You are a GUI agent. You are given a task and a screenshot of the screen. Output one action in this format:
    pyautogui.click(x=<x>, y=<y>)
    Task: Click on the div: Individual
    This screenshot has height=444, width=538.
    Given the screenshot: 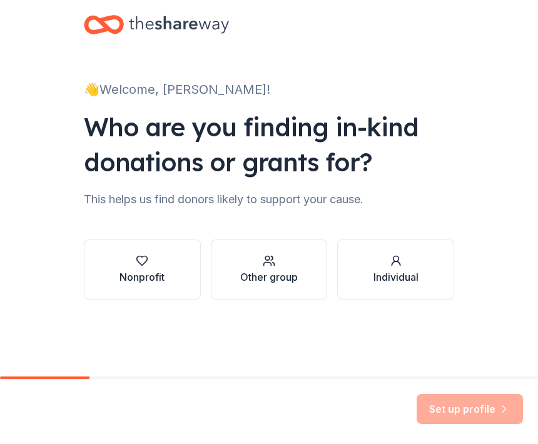 What is the action you would take?
    pyautogui.click(x=396, y=277)
    